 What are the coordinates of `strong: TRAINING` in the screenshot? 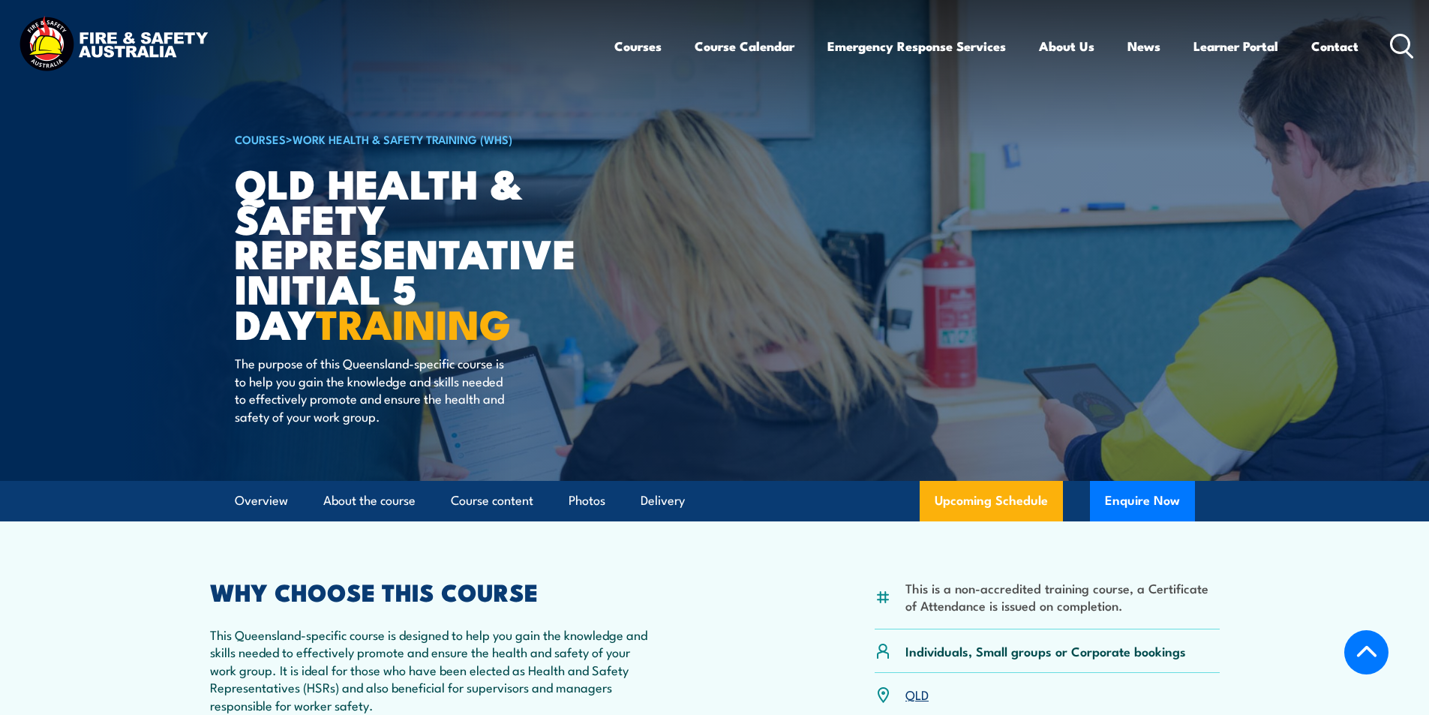 It's located at (413, 322).